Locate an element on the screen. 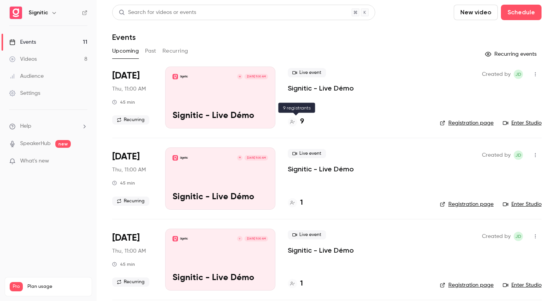 The width and height of the screenshot is (557, 301). button: Upcoming is located at coordinates (125, 51).